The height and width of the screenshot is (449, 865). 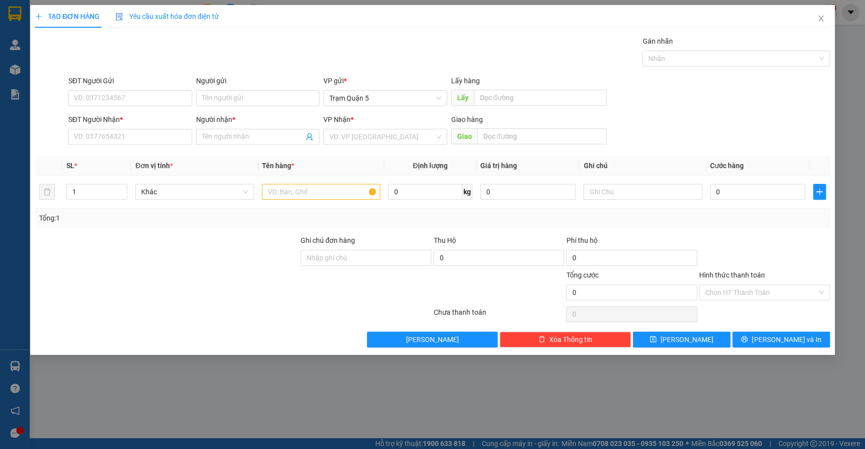 I want to click on div: LIỄU, so click(x=107, y=38).